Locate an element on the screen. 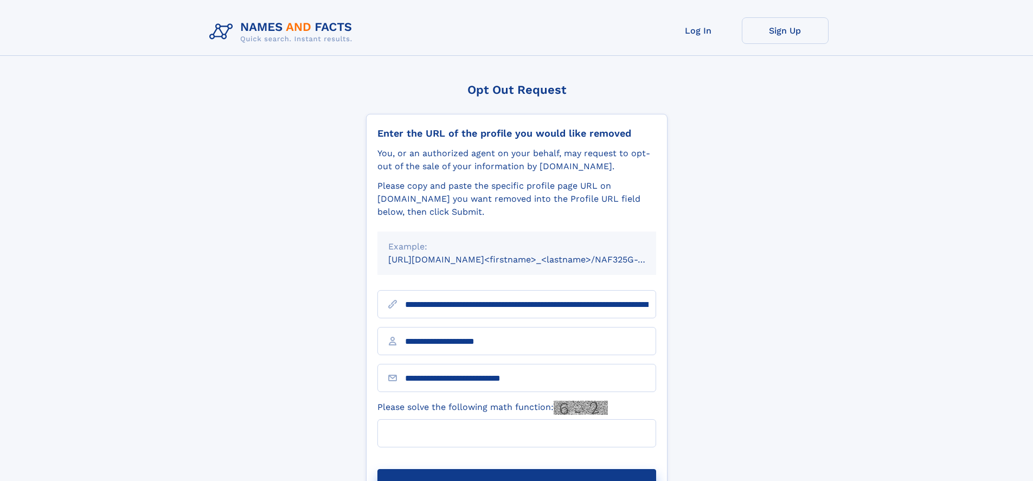  div: Enter the URL of the profile you would like removed is located at coordinates (517, 133).